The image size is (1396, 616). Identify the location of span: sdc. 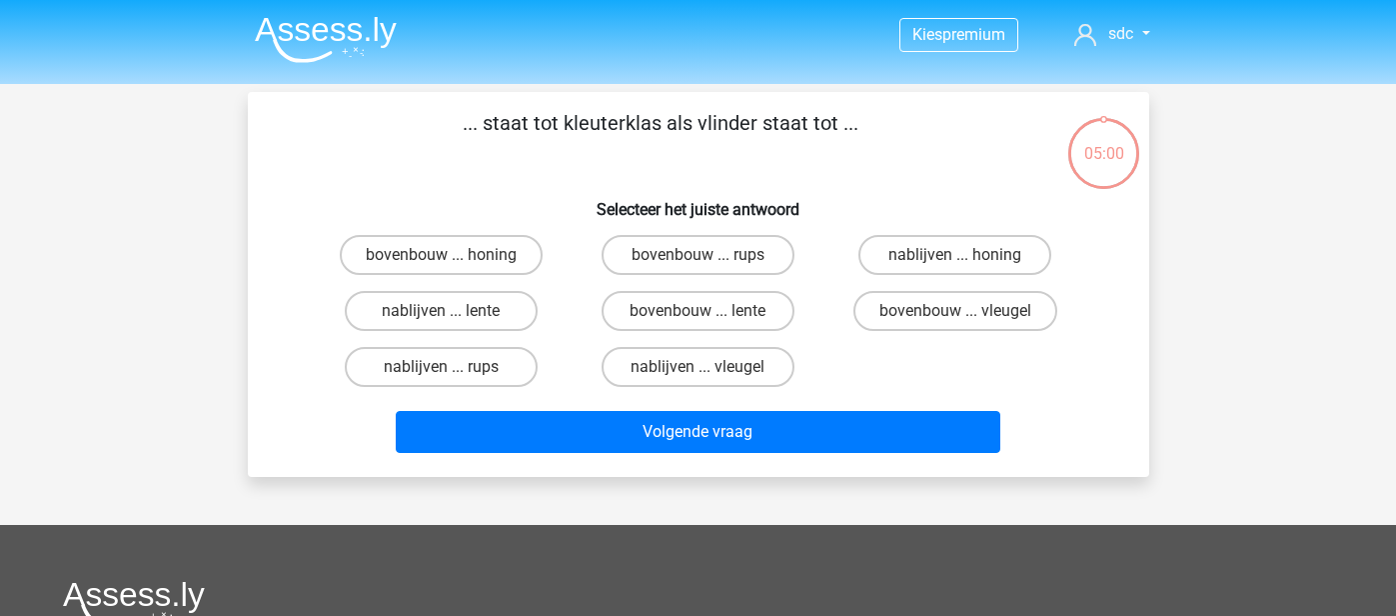
(1120, 33).